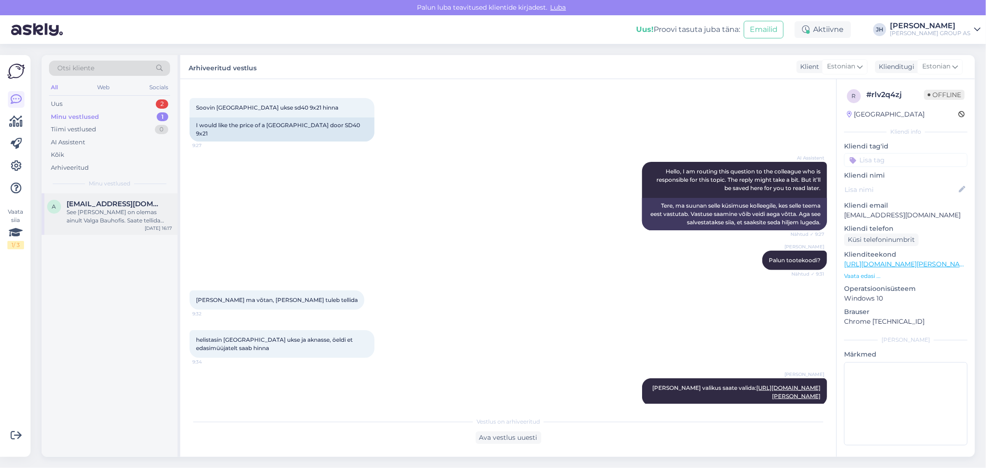 This screenshot has width=986, height=468. Describe the element at coordinates (739, 179) in the screenshot. I see `span: Hello, I am routing this question to the colleague who is responsible for this topic. The reply m...` at that location.